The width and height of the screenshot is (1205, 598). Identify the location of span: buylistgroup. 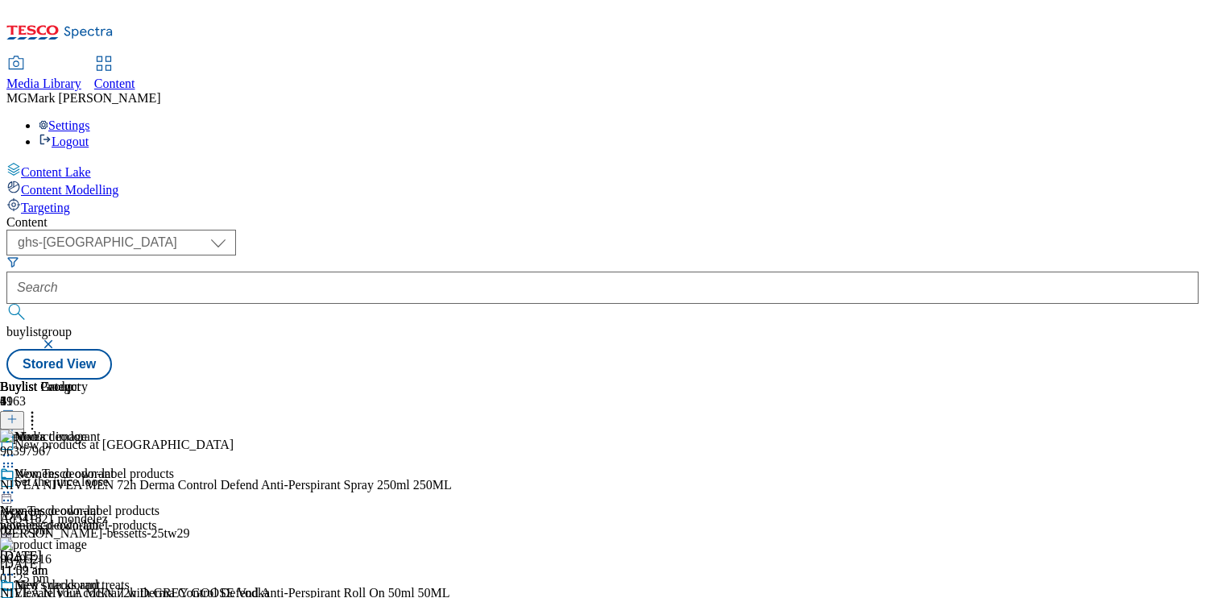
(39, 331).